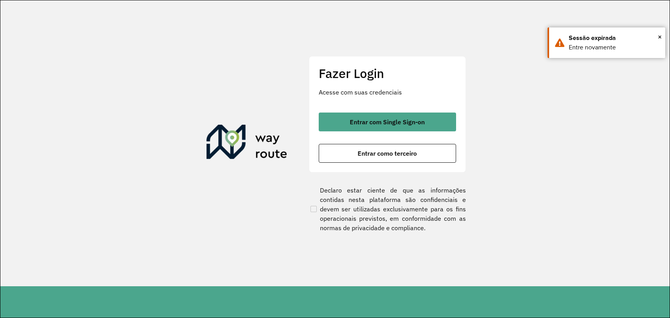 This screenshot has width=670, height=318. I want to click on h2: Fazer Login, so click(387, 73).